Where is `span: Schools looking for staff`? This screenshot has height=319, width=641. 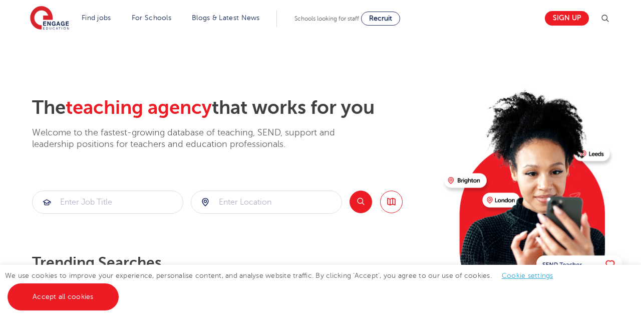 span: Schools looking for staff is located at coordinates (327, 19).